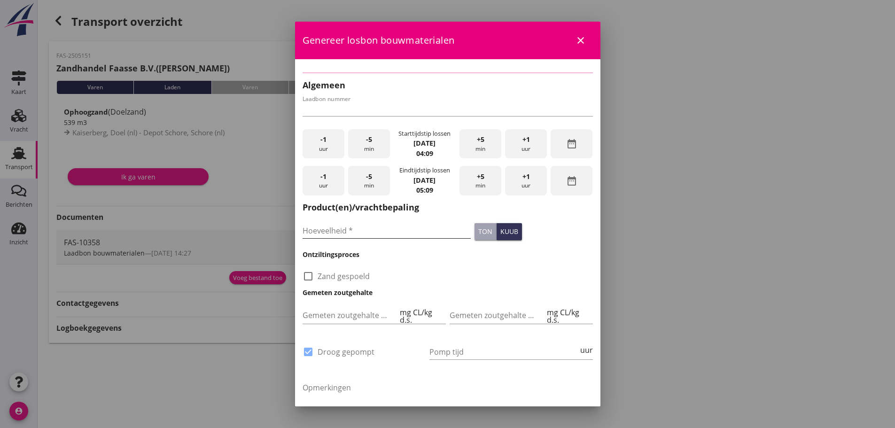 This screenshot has height=428, width=895. What do you see at coordinates (424, 133) in the screenshot?
I see `div: Starttijdstip lossen` at bounding box center [424, 133].